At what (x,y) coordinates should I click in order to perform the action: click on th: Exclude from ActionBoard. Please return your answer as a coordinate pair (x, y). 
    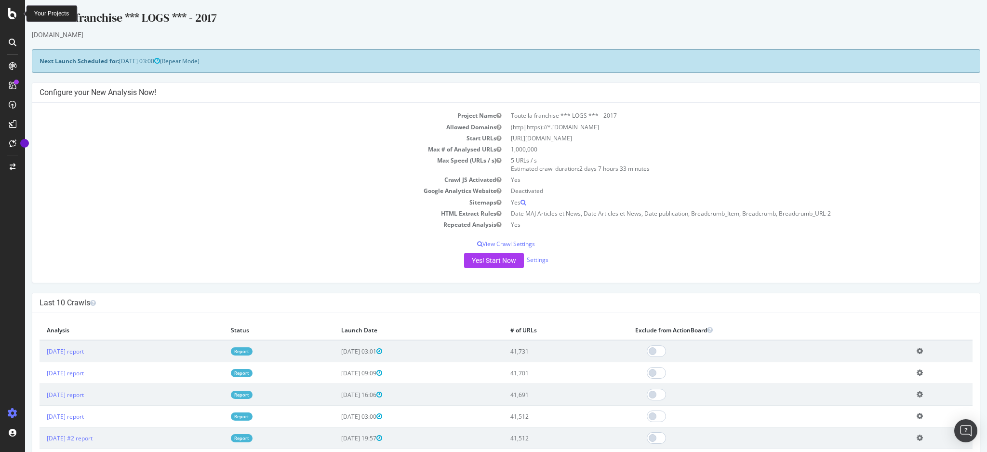
    Looking at the image, I should click on (743, 330).